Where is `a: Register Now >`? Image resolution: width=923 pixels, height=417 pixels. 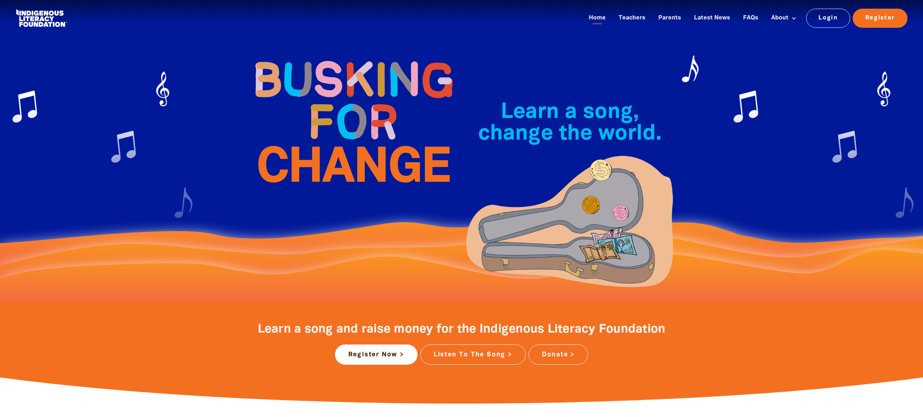
a: Register Now > is located at coordinates (376, 354).